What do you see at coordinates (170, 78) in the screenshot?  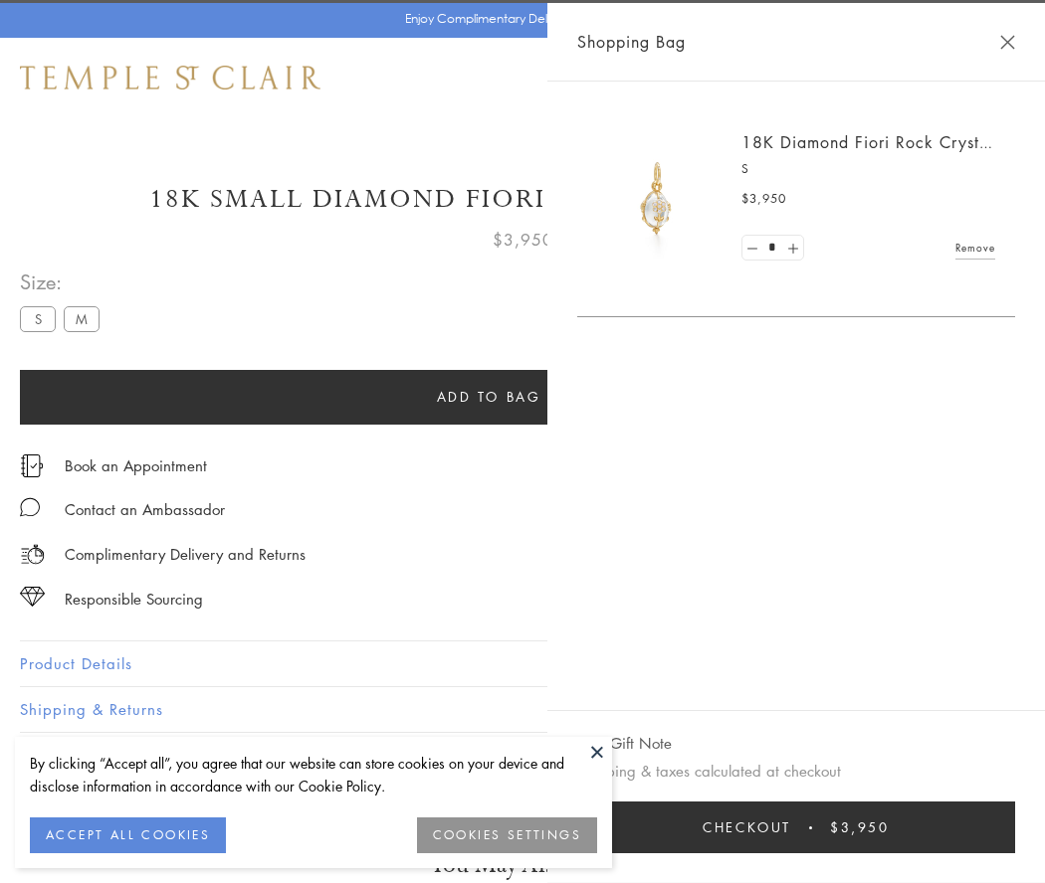 I see `img: Temple St. Clair` at bounding box center [170, 78].